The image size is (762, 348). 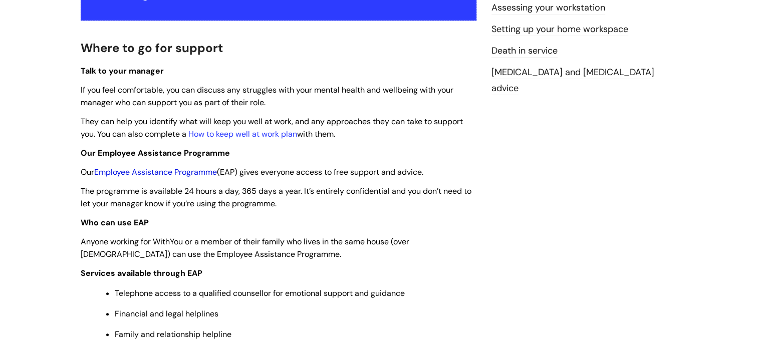 I want to click on span: Telephone access to a qualified counsellor for emotional support and guidance, so click(x=259, y=293).